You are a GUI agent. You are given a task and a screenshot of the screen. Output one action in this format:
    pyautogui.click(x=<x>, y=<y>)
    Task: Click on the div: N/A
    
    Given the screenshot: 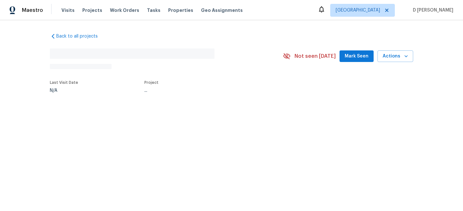 What is the action you would take?
    pyautogui.click(x=64, y=91)
    